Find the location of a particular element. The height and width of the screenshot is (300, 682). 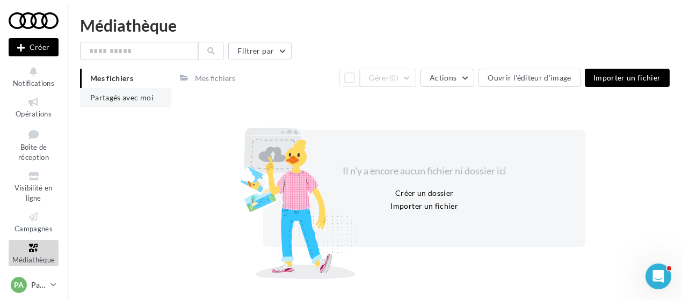

span: Il n'y a encore aucun fichier ni dossier ici is located at coordinates (424, 171).